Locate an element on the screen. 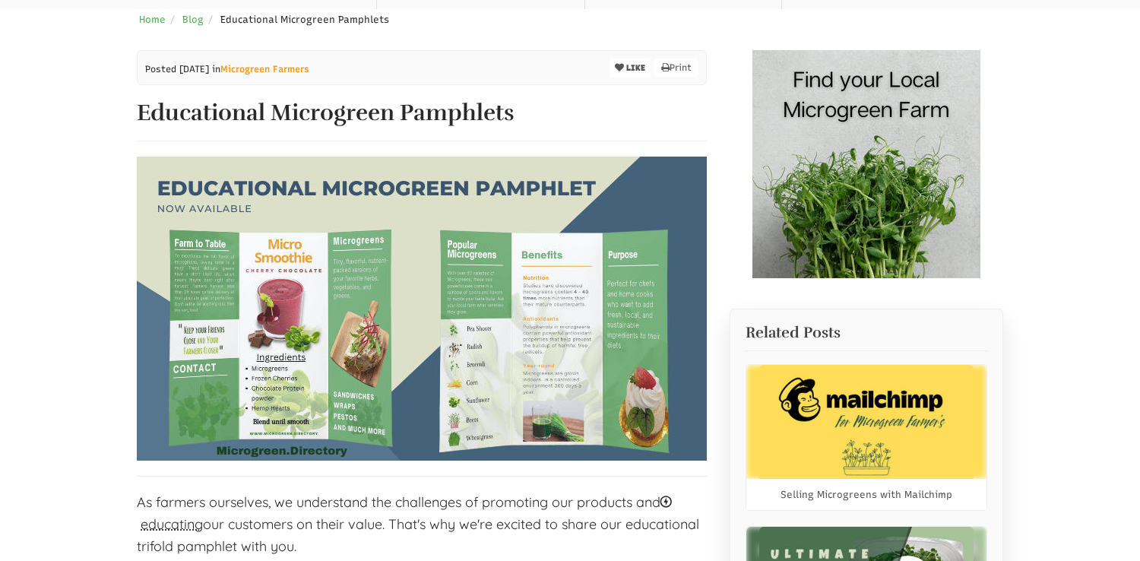  img: Selling Microgreens with Mailchimp is located at coordinates (867, 422).